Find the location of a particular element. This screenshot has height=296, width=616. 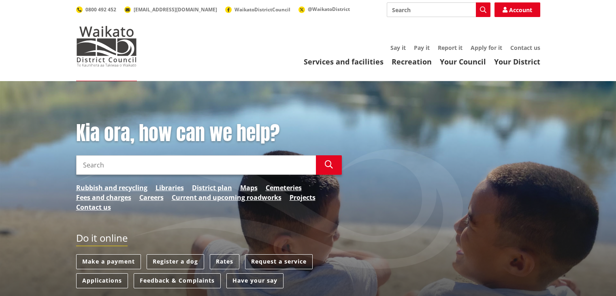

a: Apply for it is located at coordinates (486, 47).